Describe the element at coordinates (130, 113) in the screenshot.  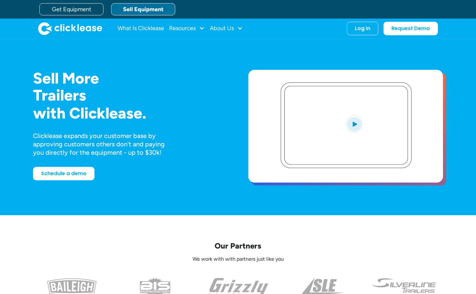
I see `h1: with Clicklease.` at that location.